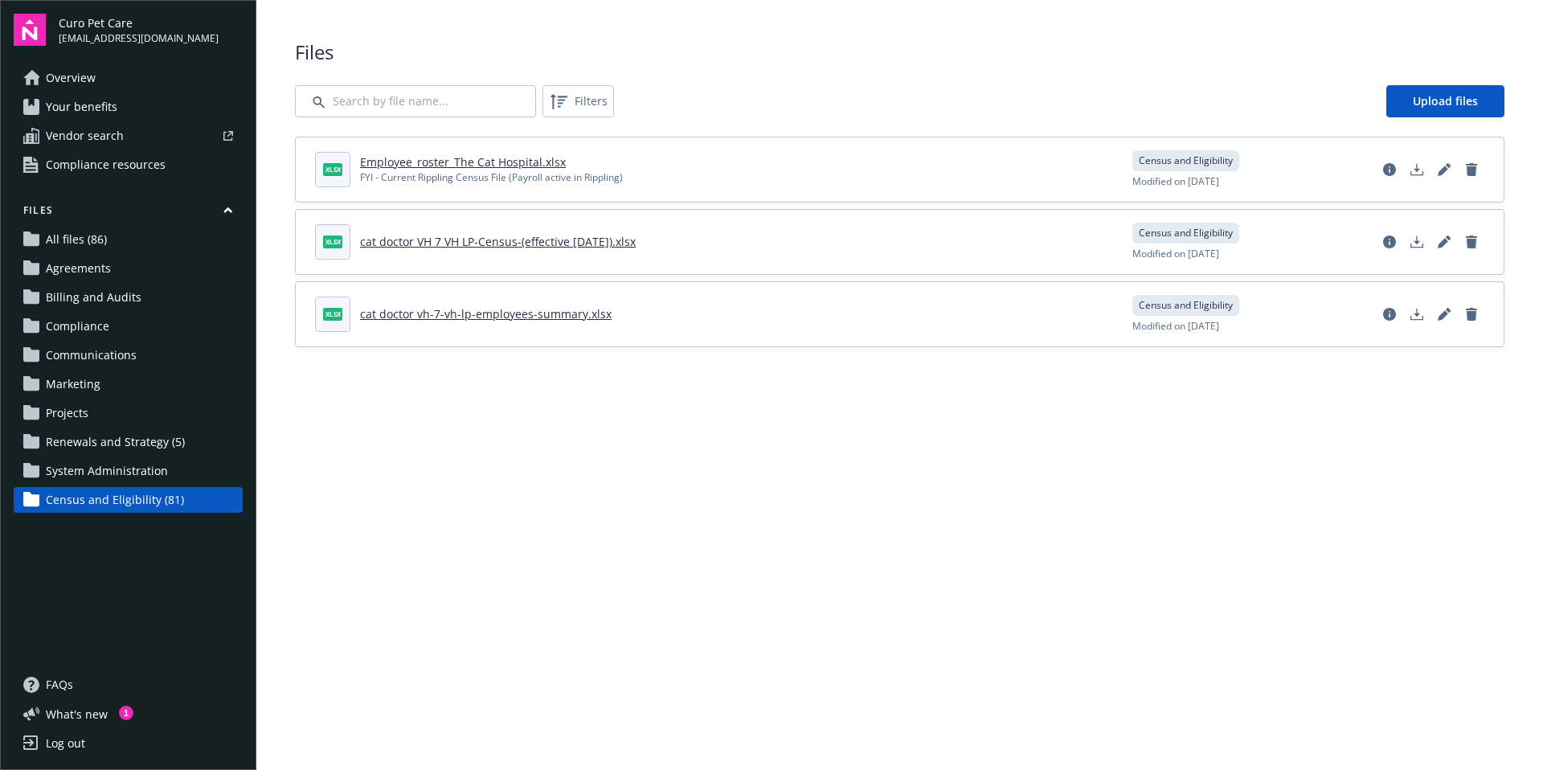 The image size is (1543, 770). Describe the element at coordinates (128, 268) in the screenshot. I see `a: Agreements` at that location.